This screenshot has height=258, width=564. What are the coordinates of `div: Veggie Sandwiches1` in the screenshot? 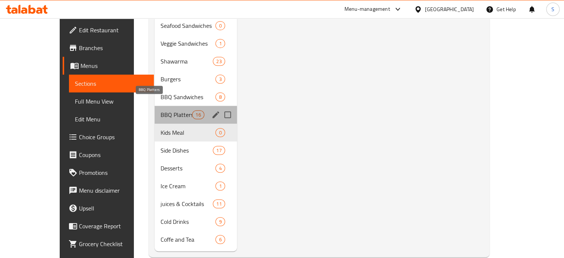 It's located at (196, 43).